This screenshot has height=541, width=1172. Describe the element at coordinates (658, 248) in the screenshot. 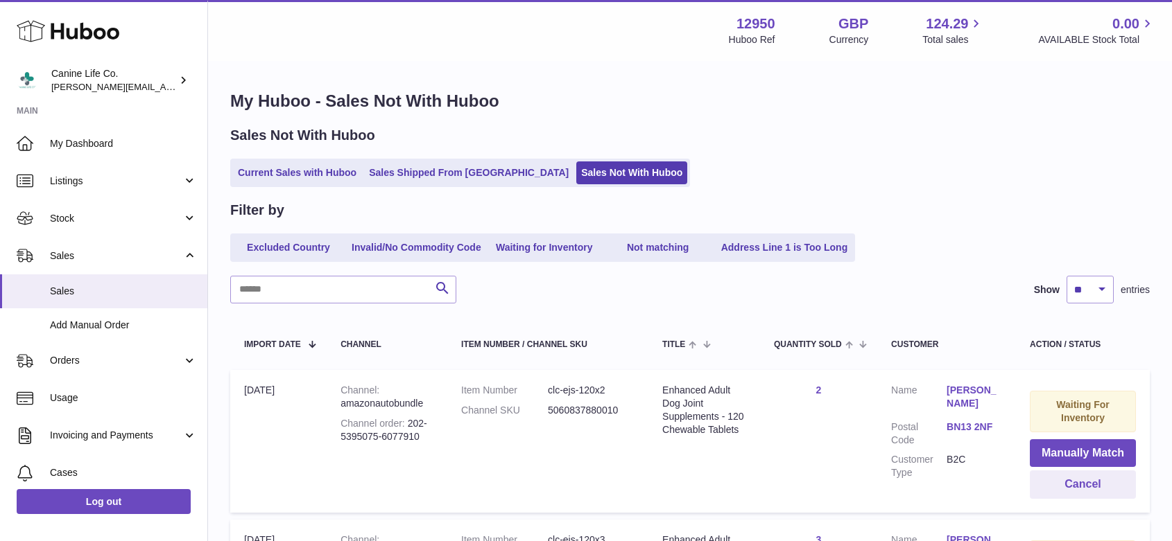

I see `a: Not matching` at that location.